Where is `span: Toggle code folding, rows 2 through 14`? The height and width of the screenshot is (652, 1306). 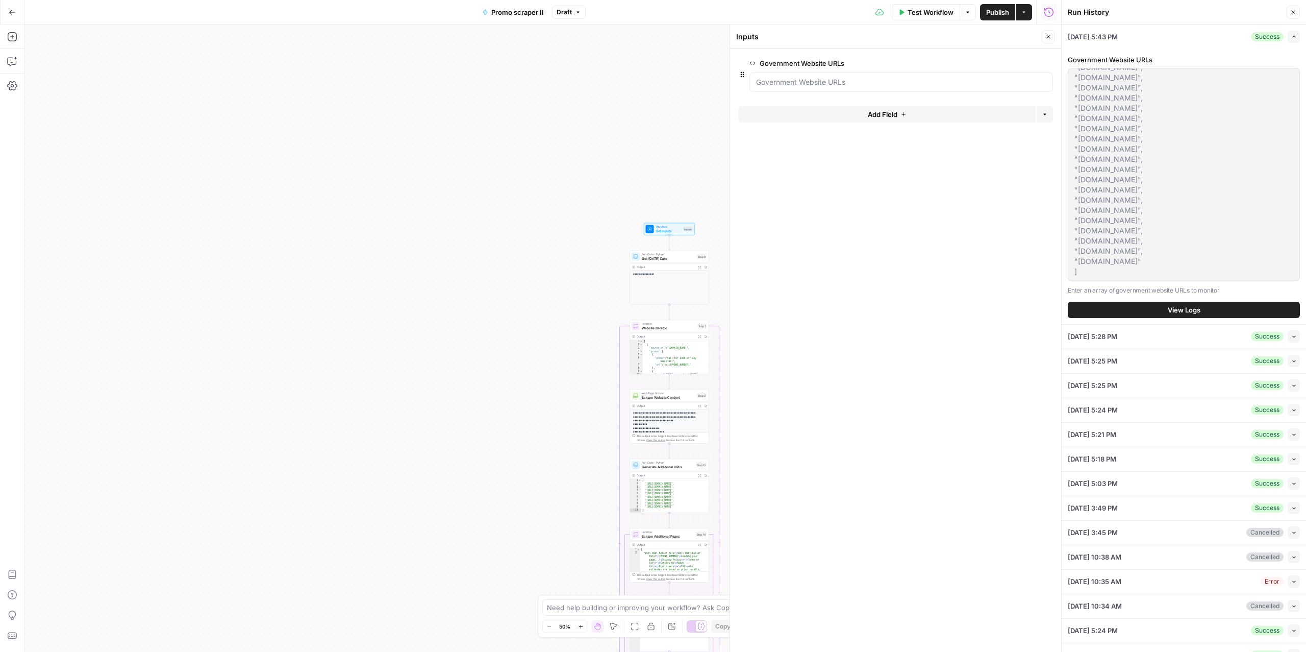 span: Toggle code folding, rows 2 through 14 is located at coordinates (641, 344).